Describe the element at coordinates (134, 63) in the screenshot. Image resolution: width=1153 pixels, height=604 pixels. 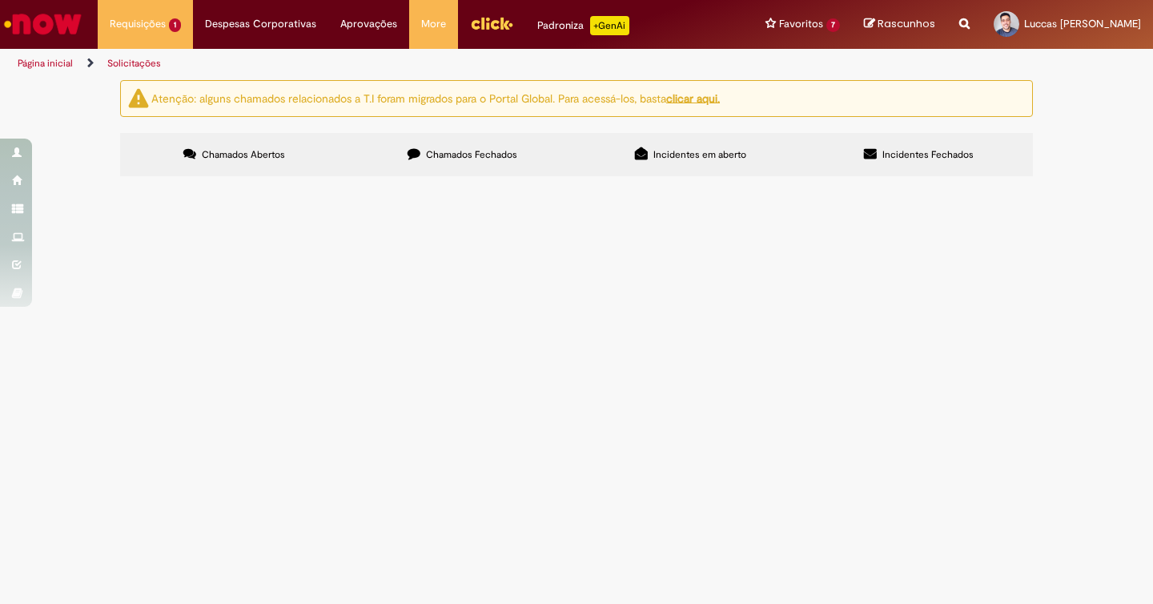
I see `a: Solicitações` at that location.